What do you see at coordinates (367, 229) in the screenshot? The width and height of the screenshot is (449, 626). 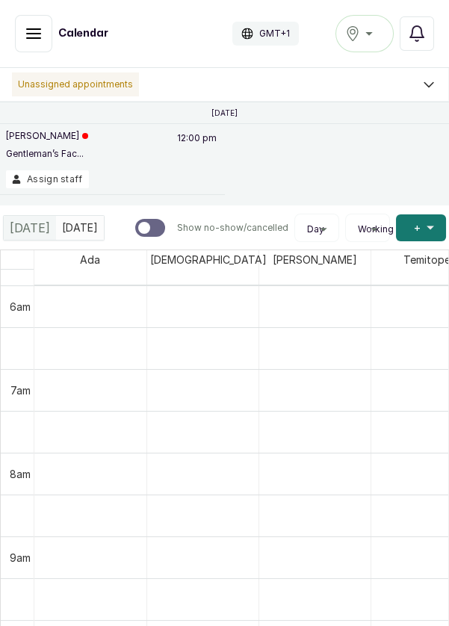 I see `button: Working` at bounding box center [367, 229].